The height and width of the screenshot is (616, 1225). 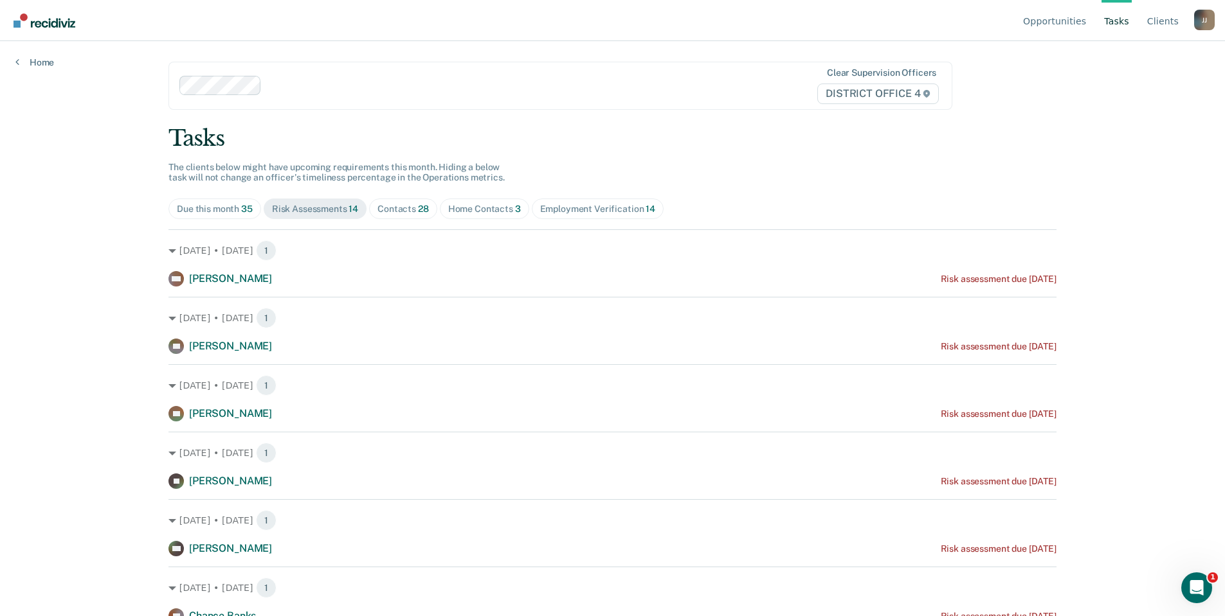 I want to click on div: Due this month, so click(x=215, y=209).